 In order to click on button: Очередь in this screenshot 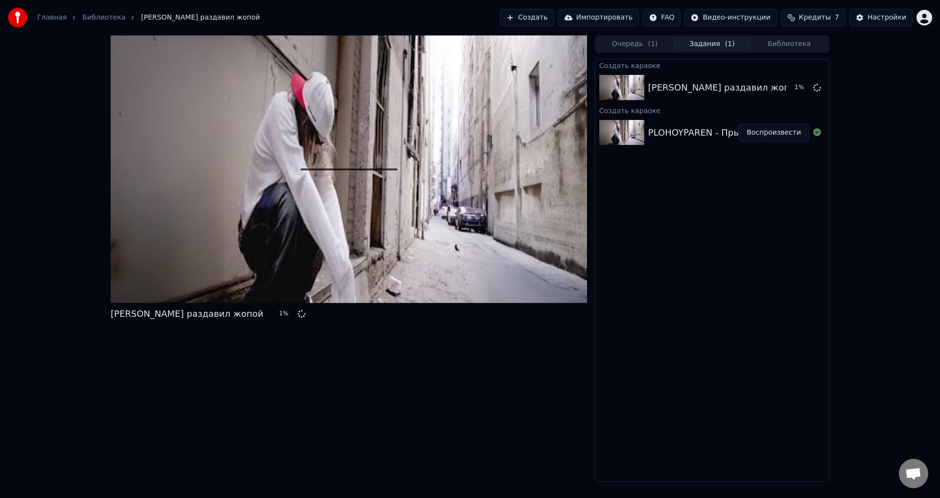, I will do `click(635, 44)`.